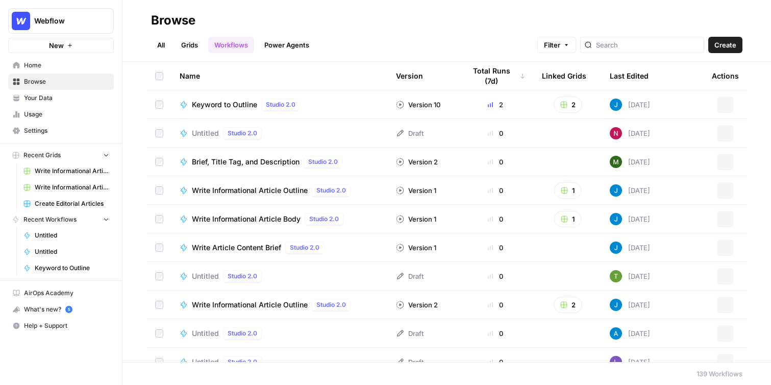  I want to click on button: Create, so click(725, 45).